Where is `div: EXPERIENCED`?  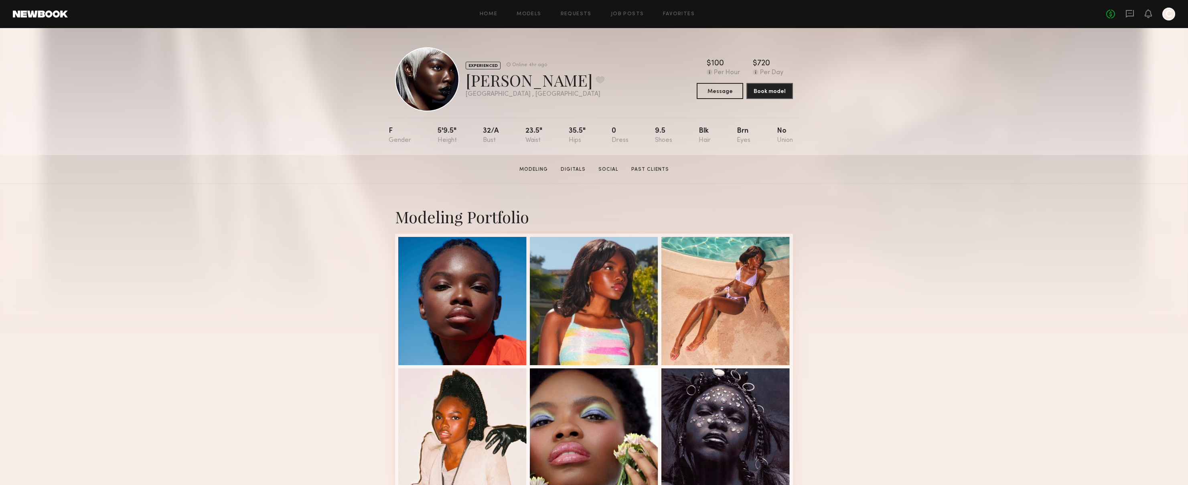 div: EXPERIENCED is located at coordinates (483, 65).